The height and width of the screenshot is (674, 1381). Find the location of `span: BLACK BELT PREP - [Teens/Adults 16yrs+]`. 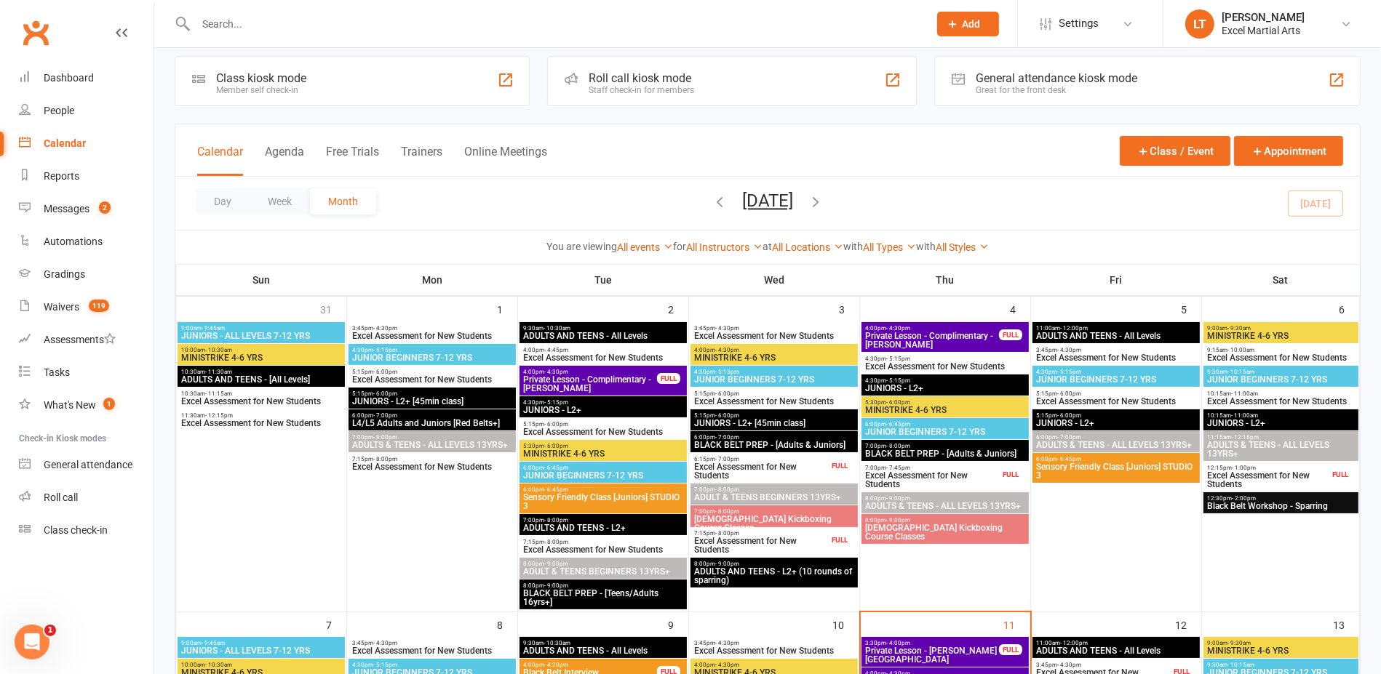

span: BLACK BELT PREP - [Teens/Adults 16yrs+] is located at coordinates (603, 598).